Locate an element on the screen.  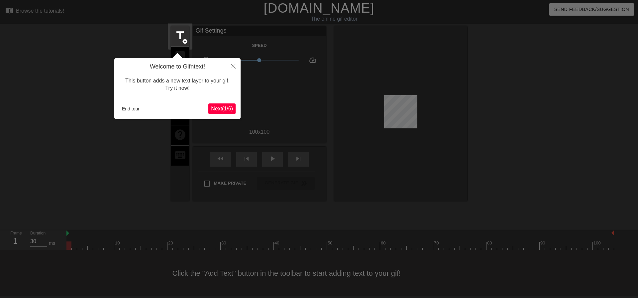
span: Next ( 1 / 6 ) is located at coordinates (222, 108).